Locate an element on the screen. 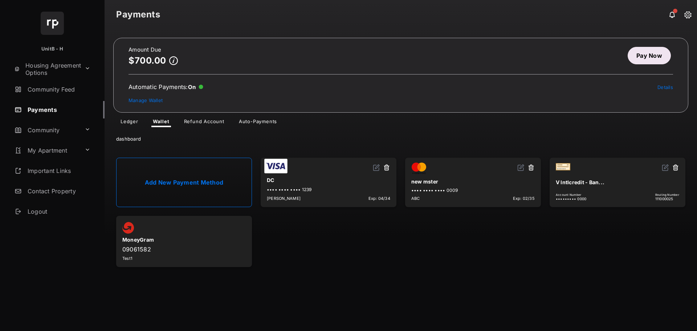 This screenshot has height=331, width=697. span: Account Number is located at coordinates (571, 195).